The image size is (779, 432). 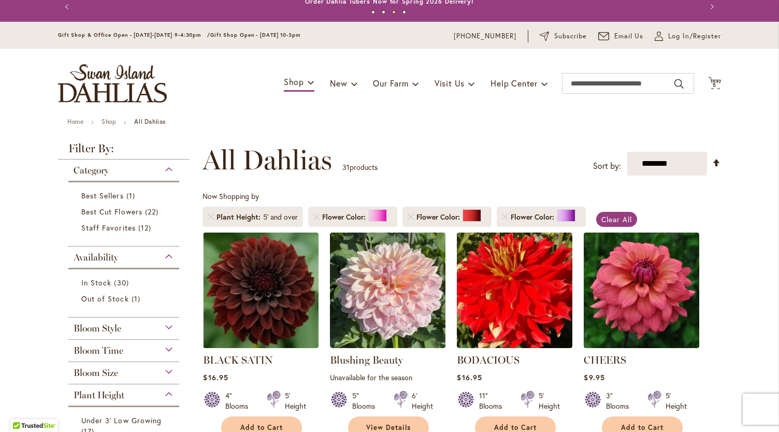 I want to click on a: Staff Favorites, so click(x=125, y=227).